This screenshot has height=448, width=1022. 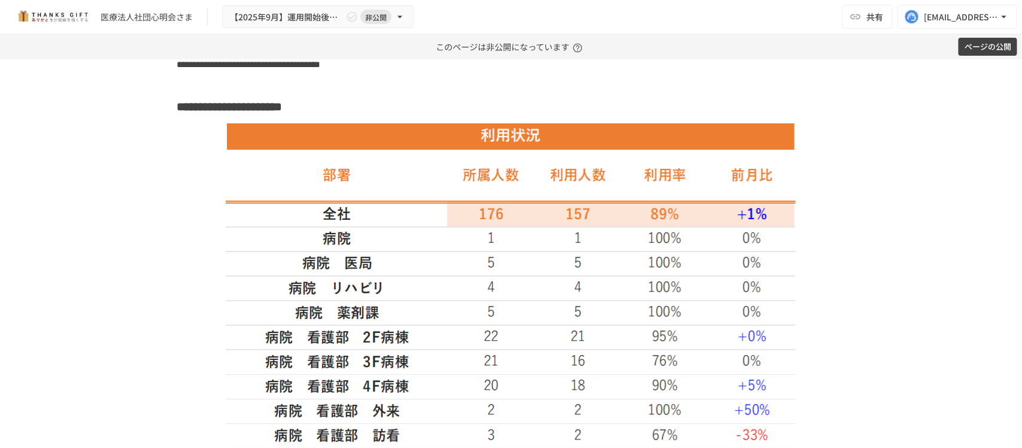 I want to click on p: このページは非公開になっています, so click(x=511, y=47).